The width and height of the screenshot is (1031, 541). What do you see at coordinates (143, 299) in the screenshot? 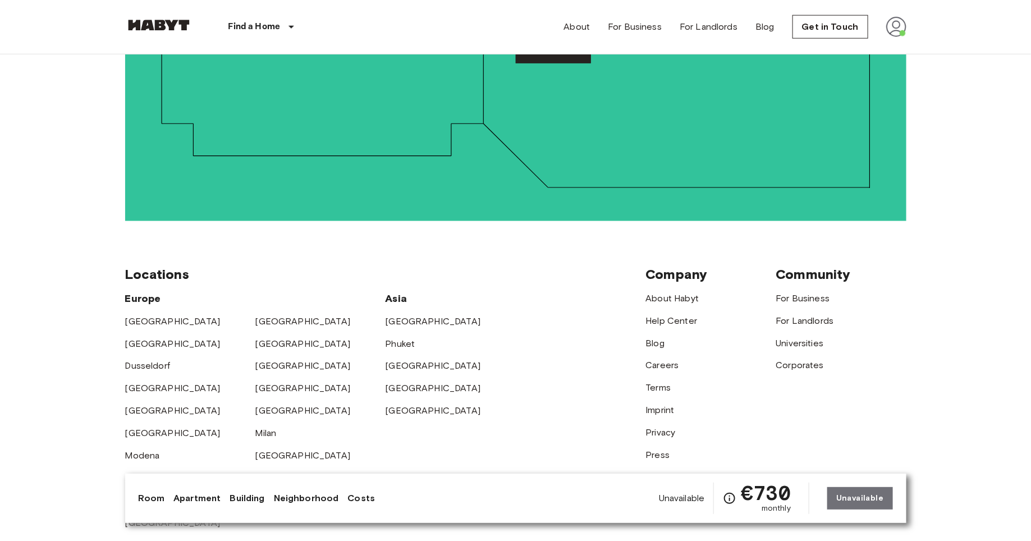
I see `span: Europe` at bounding box center [143, 299].